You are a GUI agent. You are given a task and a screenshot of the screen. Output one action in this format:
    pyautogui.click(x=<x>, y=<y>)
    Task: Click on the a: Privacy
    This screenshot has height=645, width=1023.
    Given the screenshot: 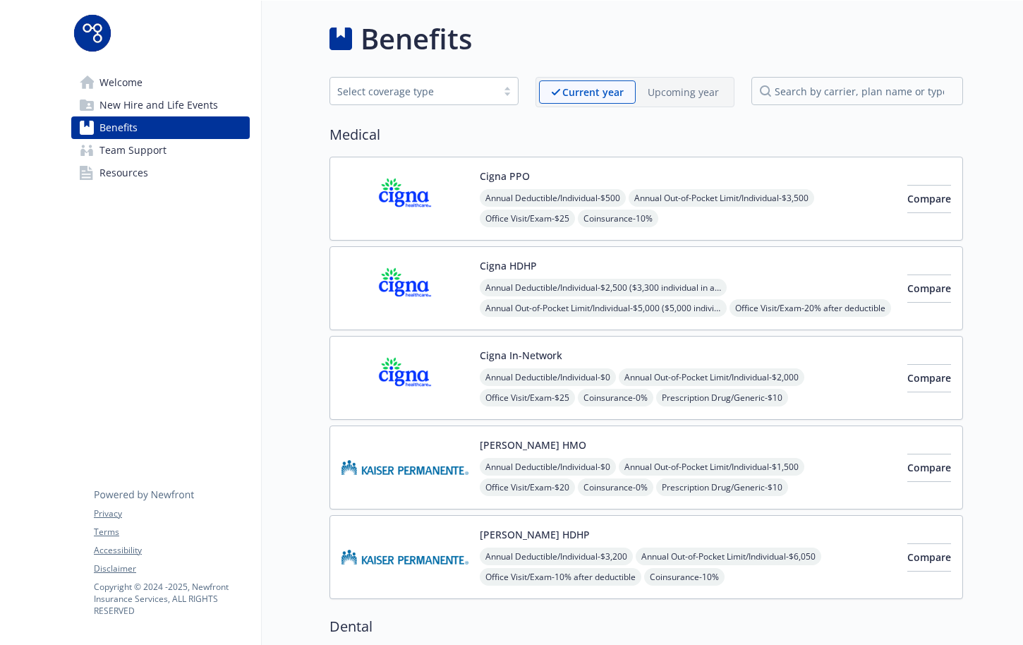 What is the action you would take?
    pyautogui.click(x=171, y=514)
    